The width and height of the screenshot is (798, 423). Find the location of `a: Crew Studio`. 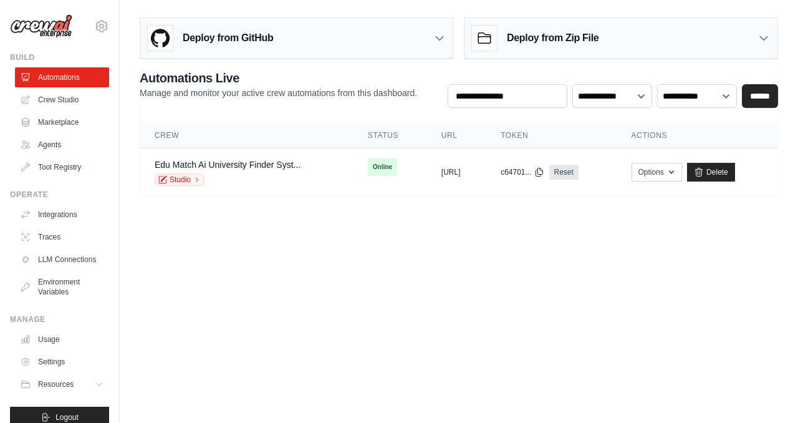

a: Crew Studio is located at coordinates (62, 100).